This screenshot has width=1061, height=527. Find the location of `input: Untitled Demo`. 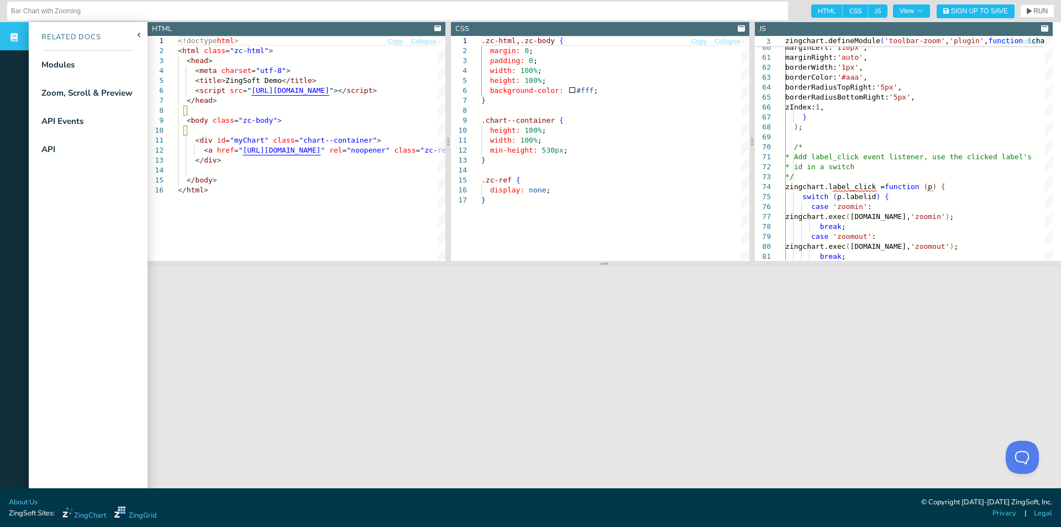

input: Untitled Demo is located at coordinates (397, 11).